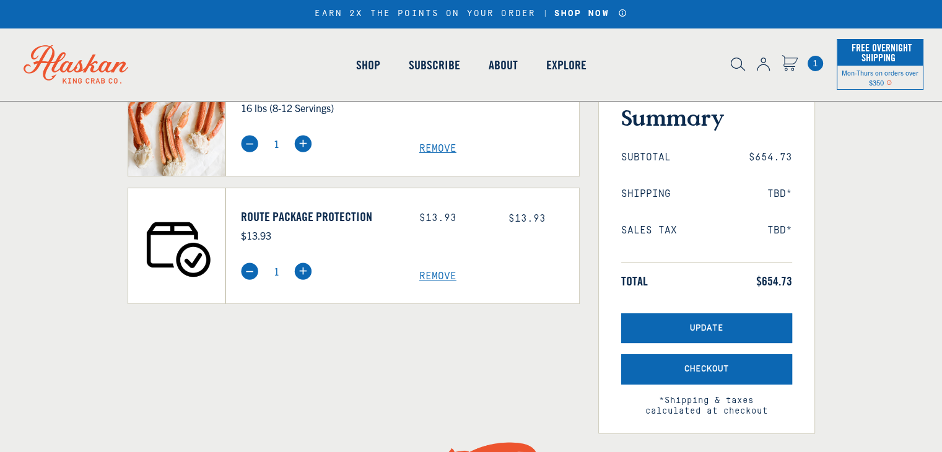  What do you see at coordinates (880, 77) in the screenshot?
I see `span: Mon-Thurs on orders over $350` at bounding box center [880, 77].